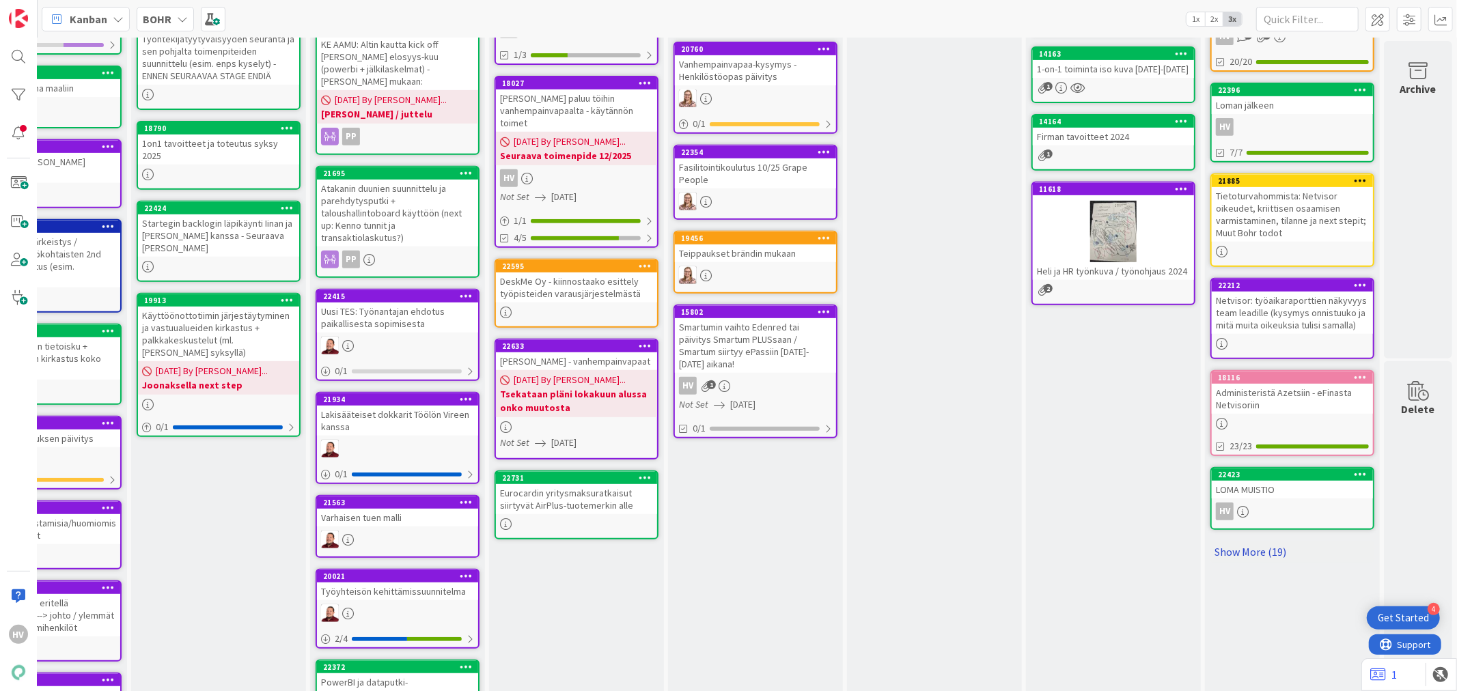 This screenshot has width=1457, height=691. What do you see at coordinates (398, 318) in the screenshot?
I see `div: Uusi TES: Työnantajan ehdotus paikallisesta sopimisesta` at bounding box center [398, 318].